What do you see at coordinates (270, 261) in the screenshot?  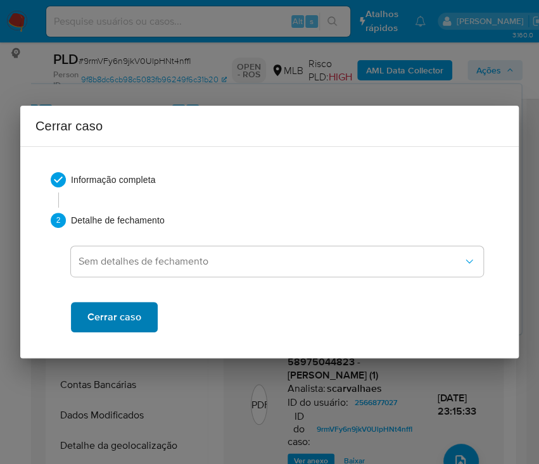 I see `span: Sem detalhes de fechamento` at bounding box center [270, 261].